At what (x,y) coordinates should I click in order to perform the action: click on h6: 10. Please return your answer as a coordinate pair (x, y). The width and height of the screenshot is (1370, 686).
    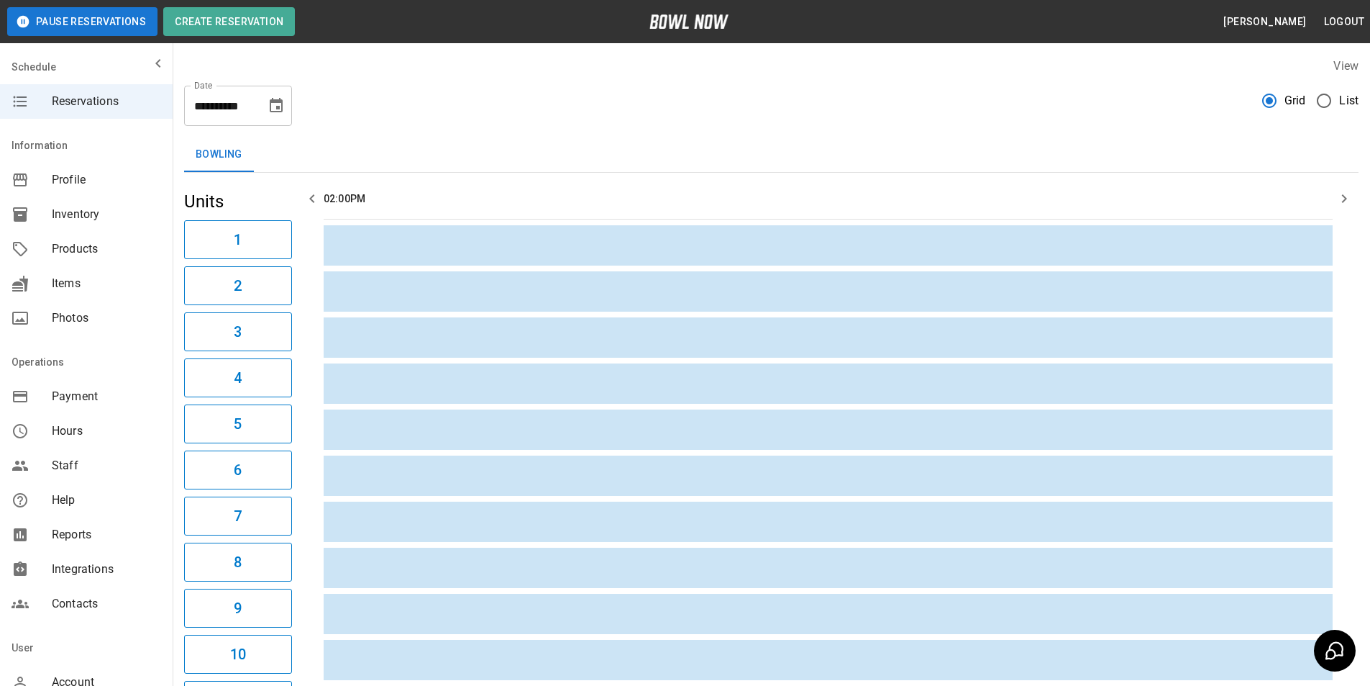
    Looking at the image, I should click on (238, 654).